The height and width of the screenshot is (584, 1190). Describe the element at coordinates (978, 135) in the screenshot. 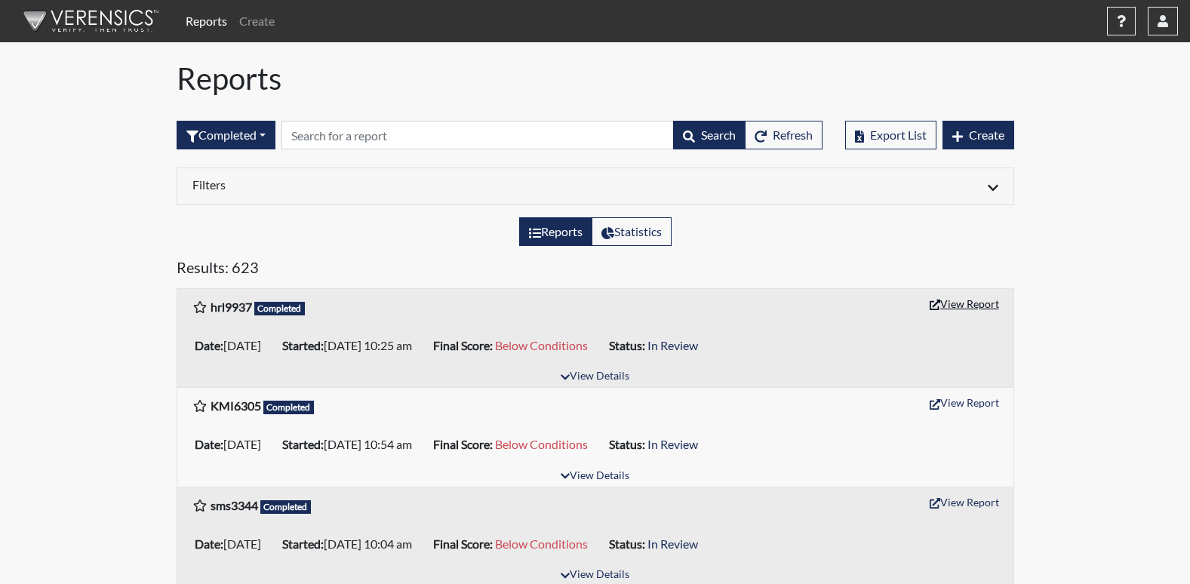

I see `button: Create` at that location.